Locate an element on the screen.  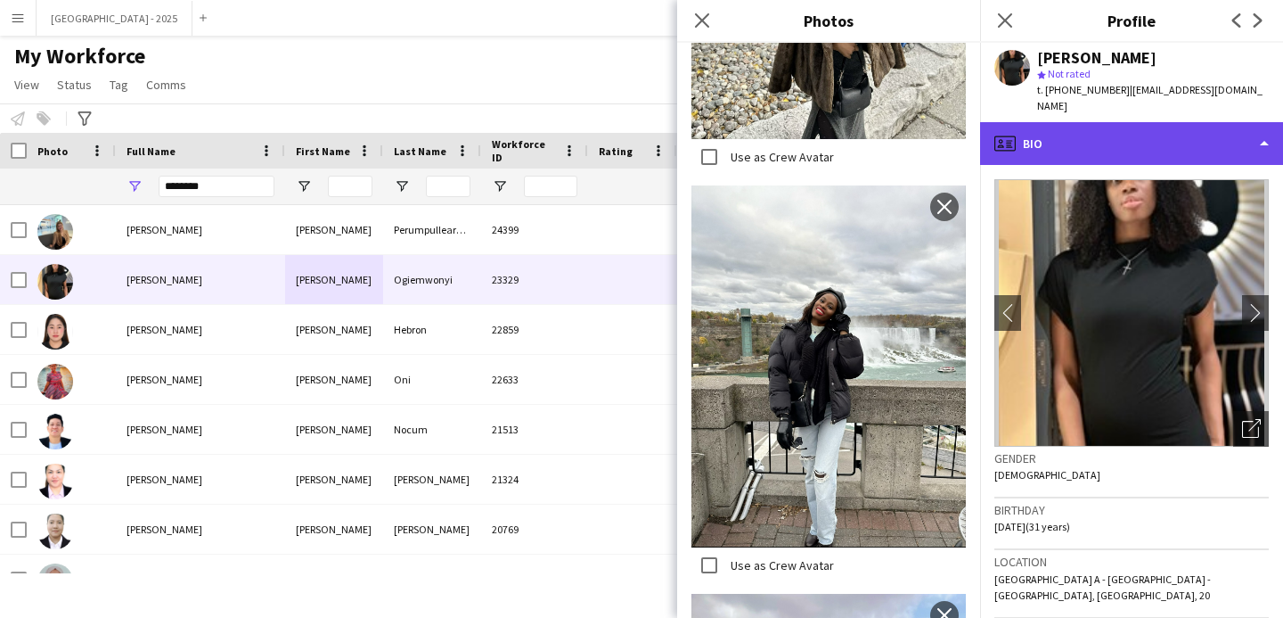
app-action-btn: Advanced filters is located at coordinates (85, 119).